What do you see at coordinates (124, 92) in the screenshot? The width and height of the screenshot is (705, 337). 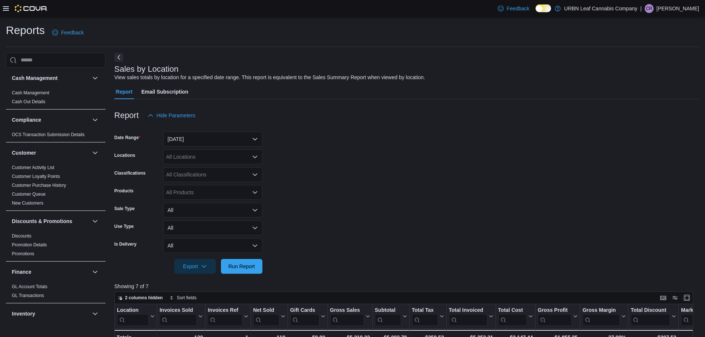 I see `span: Report` at bounding box center [124, 92].